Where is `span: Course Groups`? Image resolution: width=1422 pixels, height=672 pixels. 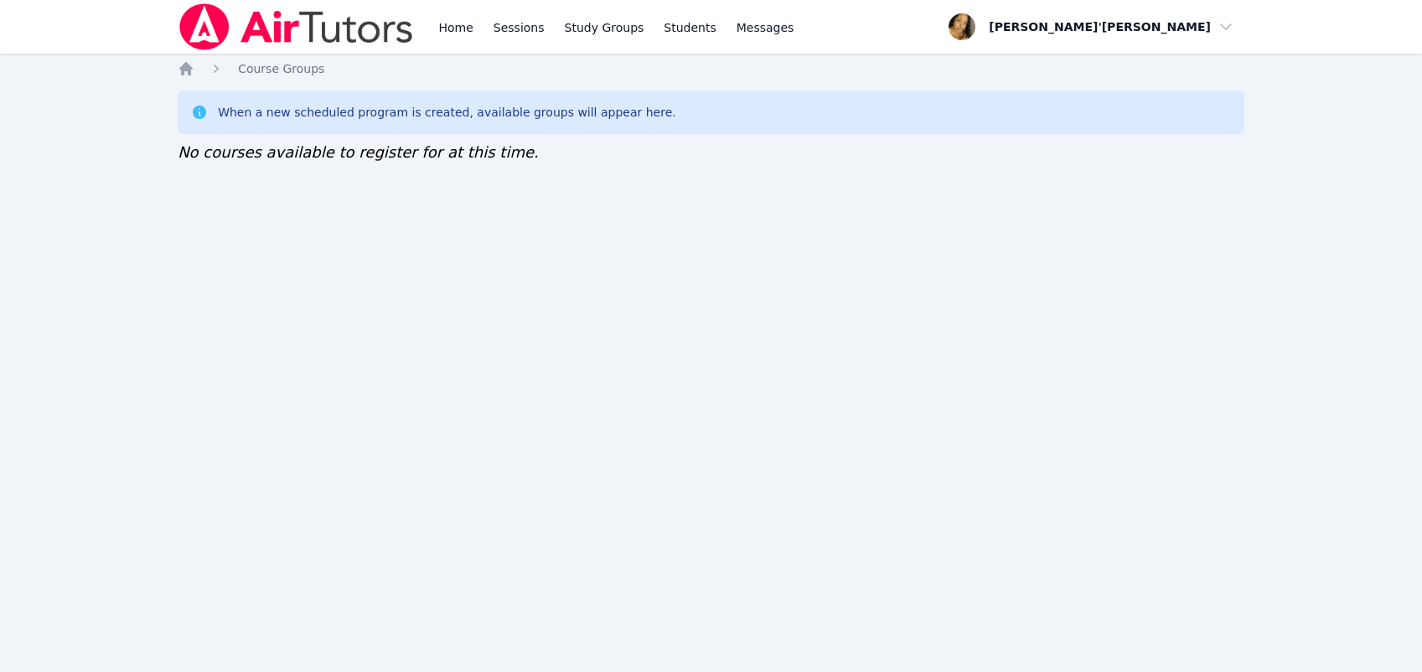
span: Course Groups is located at coordinates (281, 69).